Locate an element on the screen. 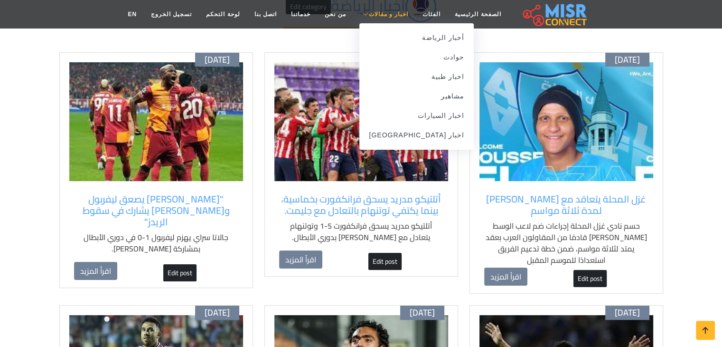  a: مشاهير is located at coordinates (416, 96).